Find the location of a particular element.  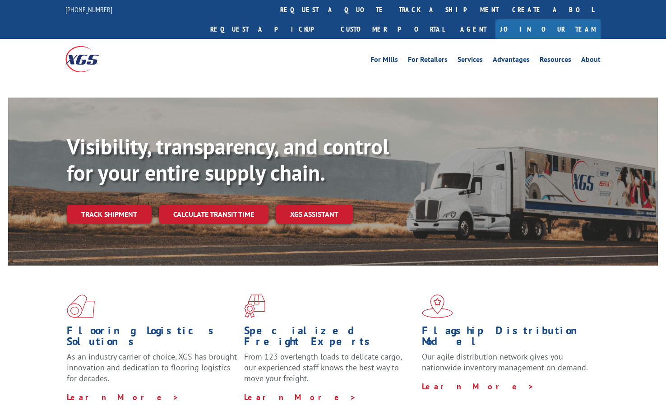

a: For Retailers is located at coordinates (428, 61).